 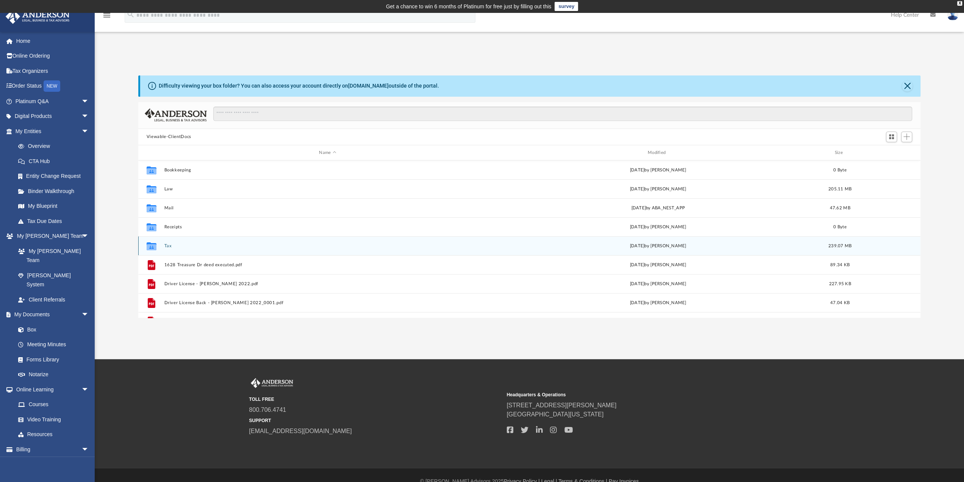 I want to click on button: Switch to Grid View, so click(x=892, y=137).